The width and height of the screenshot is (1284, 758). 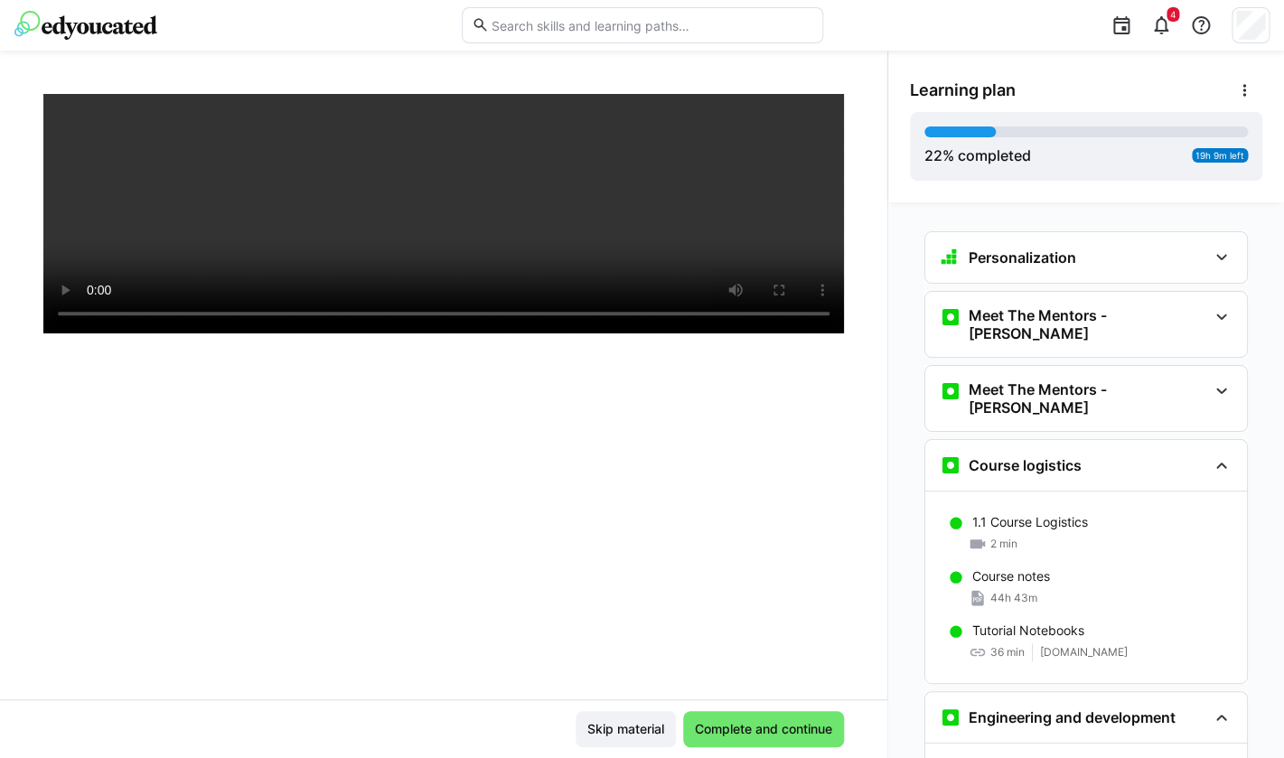 I want to click on h3: Course logistics, so click(x=1025, y=465).